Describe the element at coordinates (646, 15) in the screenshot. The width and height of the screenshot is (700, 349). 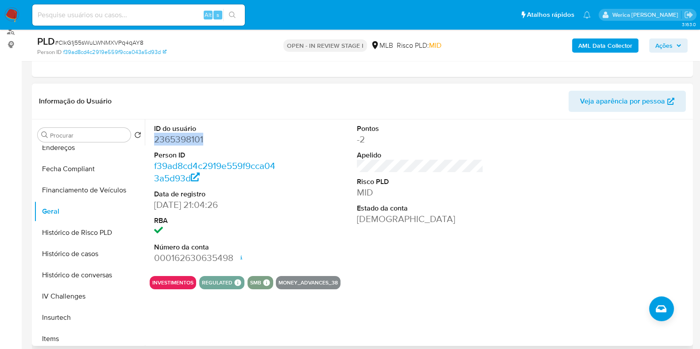
I see `p: werica.jgaldencio@mercadolivre.com` at that location.